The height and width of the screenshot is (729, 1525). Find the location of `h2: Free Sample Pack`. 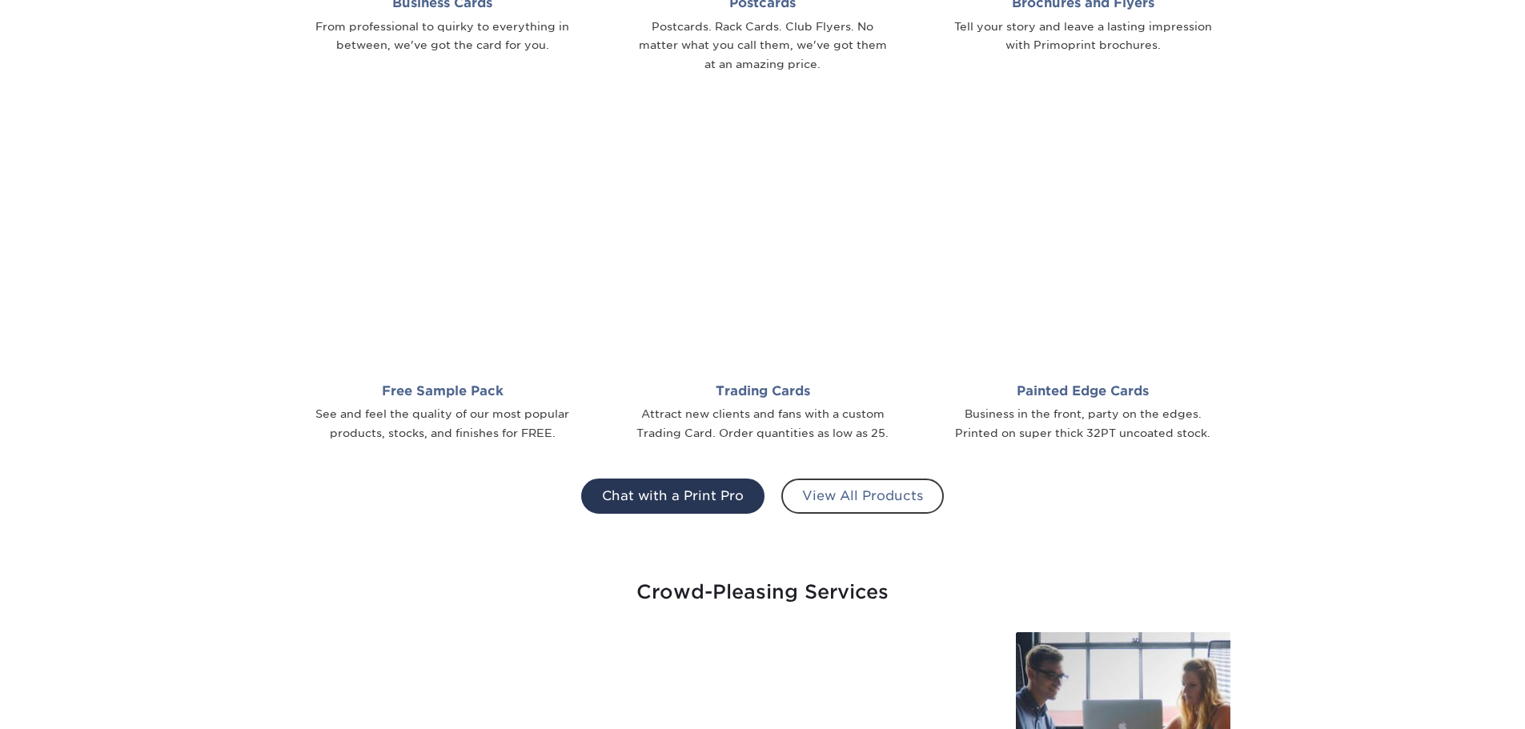

h2: Free Sample Pack is located at coordinates (443, 391).